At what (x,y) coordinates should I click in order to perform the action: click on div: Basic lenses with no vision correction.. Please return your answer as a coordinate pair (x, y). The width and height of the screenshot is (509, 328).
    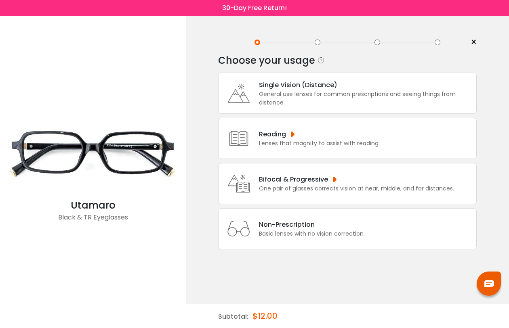
    Looking at the image, I should click on (312, 234).